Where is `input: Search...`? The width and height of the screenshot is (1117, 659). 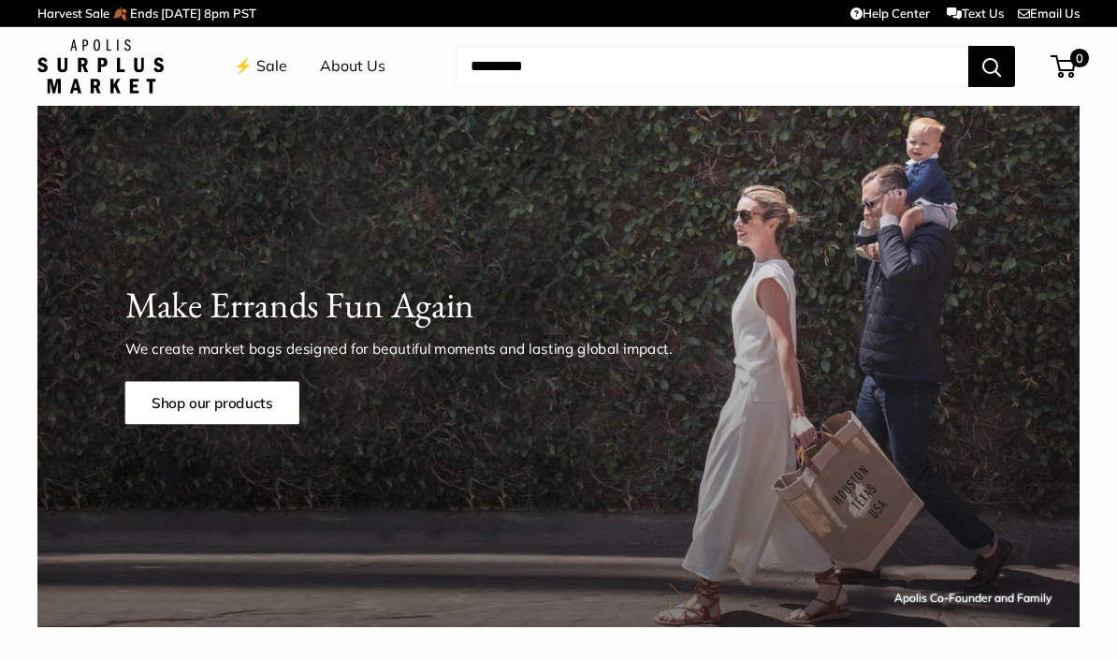 input: Search... is located at coordinates (712, 66).